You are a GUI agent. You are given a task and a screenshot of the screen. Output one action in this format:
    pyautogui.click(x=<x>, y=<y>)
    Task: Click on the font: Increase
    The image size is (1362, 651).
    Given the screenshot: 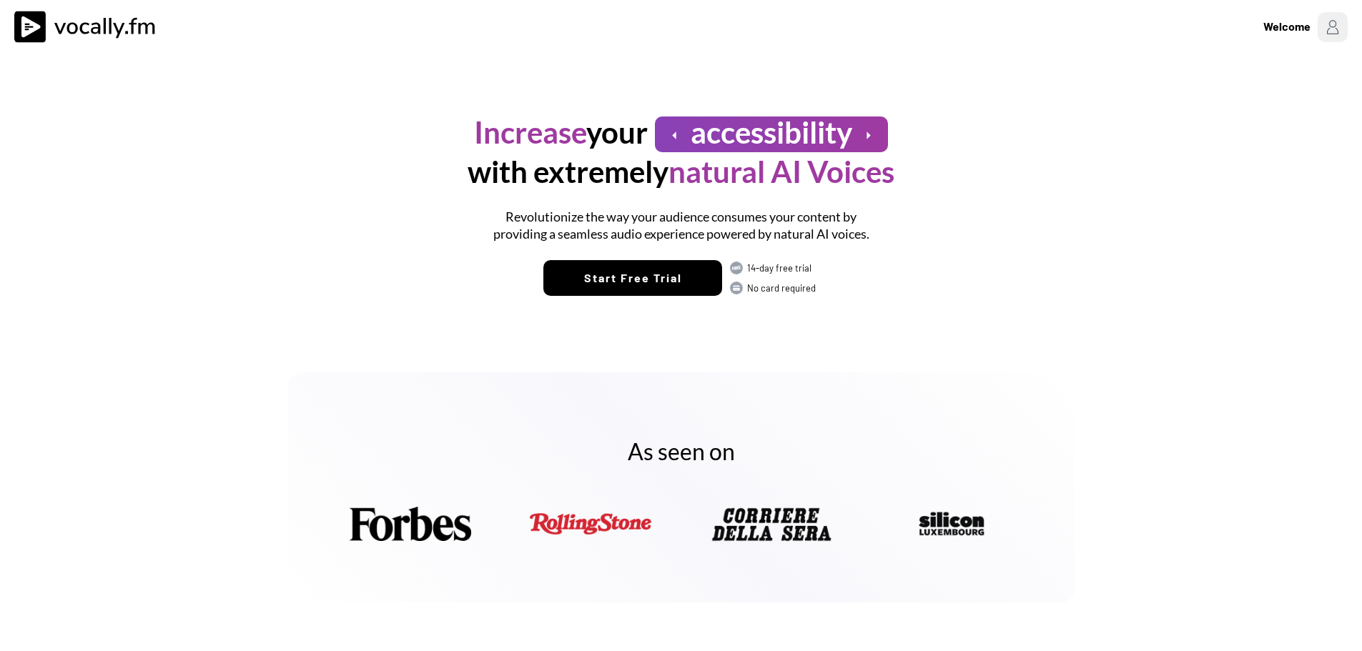 What is the action you would take?
    pyautogui.click(x=530, y=132)
    